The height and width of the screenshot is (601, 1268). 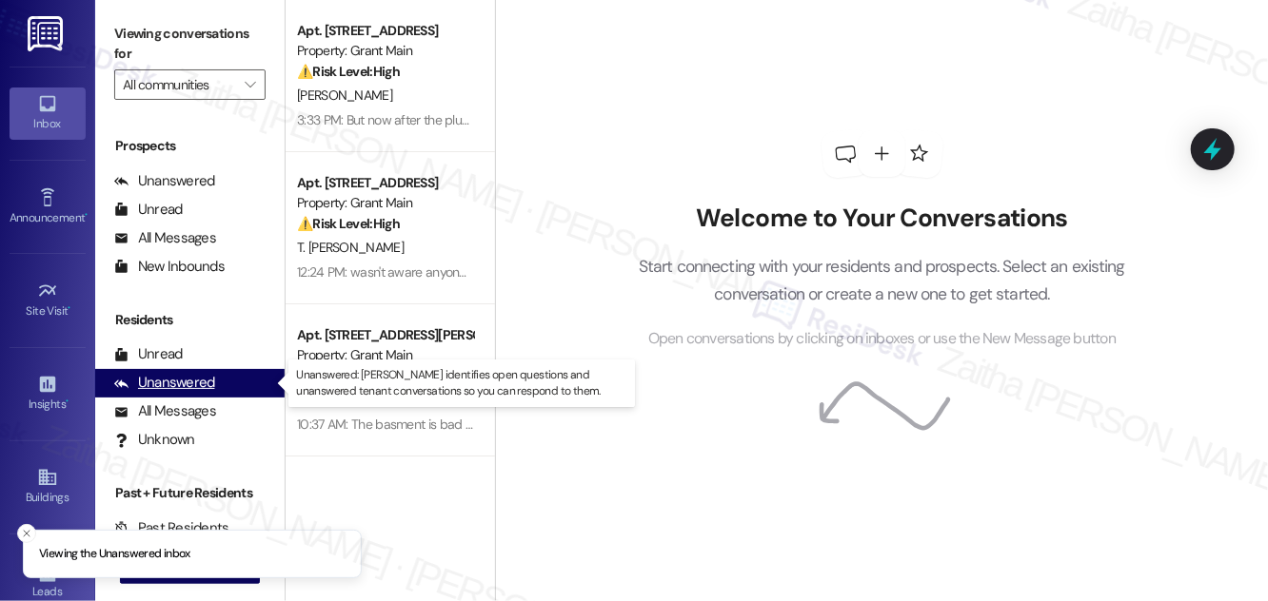 What do you see at coordinates (179, 85) in the screenshot?
I see `input: All communities` at bounding box center [179, 85].